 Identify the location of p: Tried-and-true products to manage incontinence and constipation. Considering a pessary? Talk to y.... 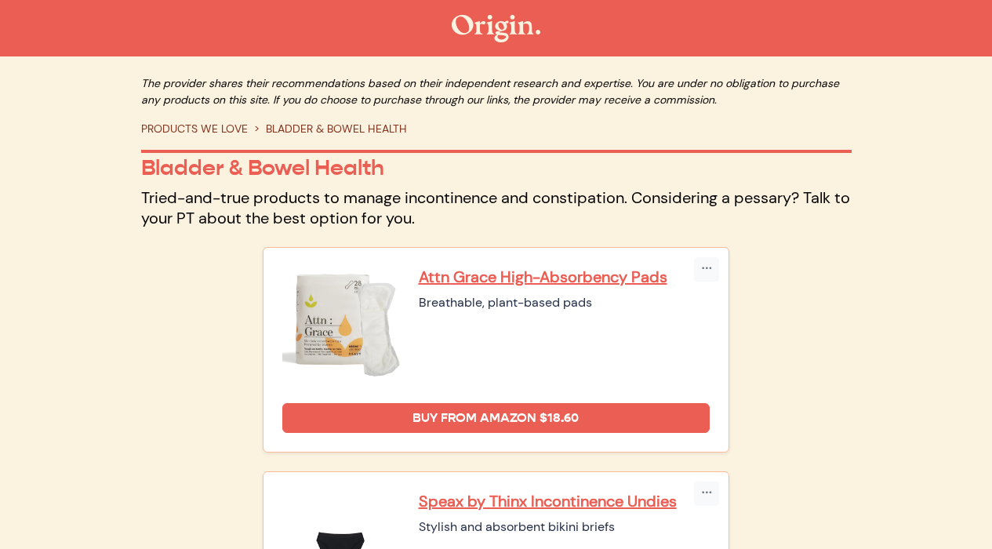
(496, 208).